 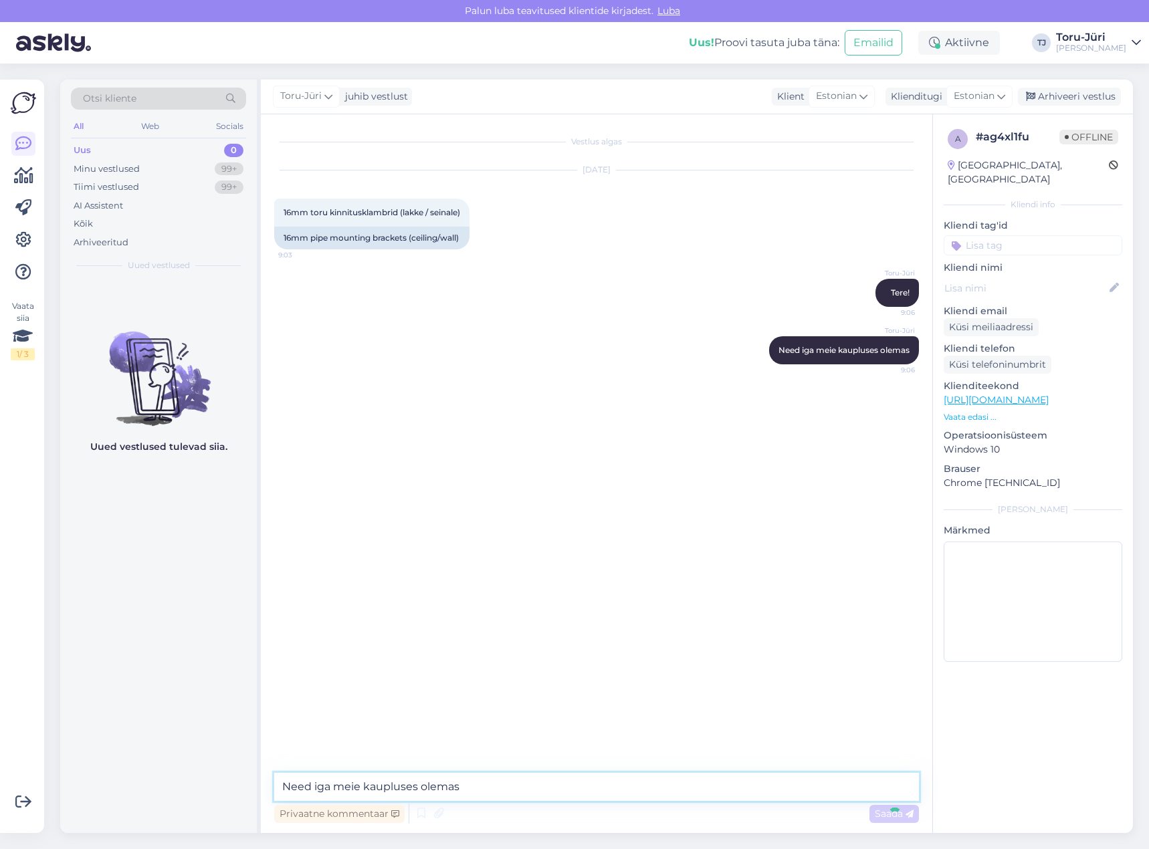 I want to click on div: Arhiveeri vestlus, so click(x=1069, y=96).